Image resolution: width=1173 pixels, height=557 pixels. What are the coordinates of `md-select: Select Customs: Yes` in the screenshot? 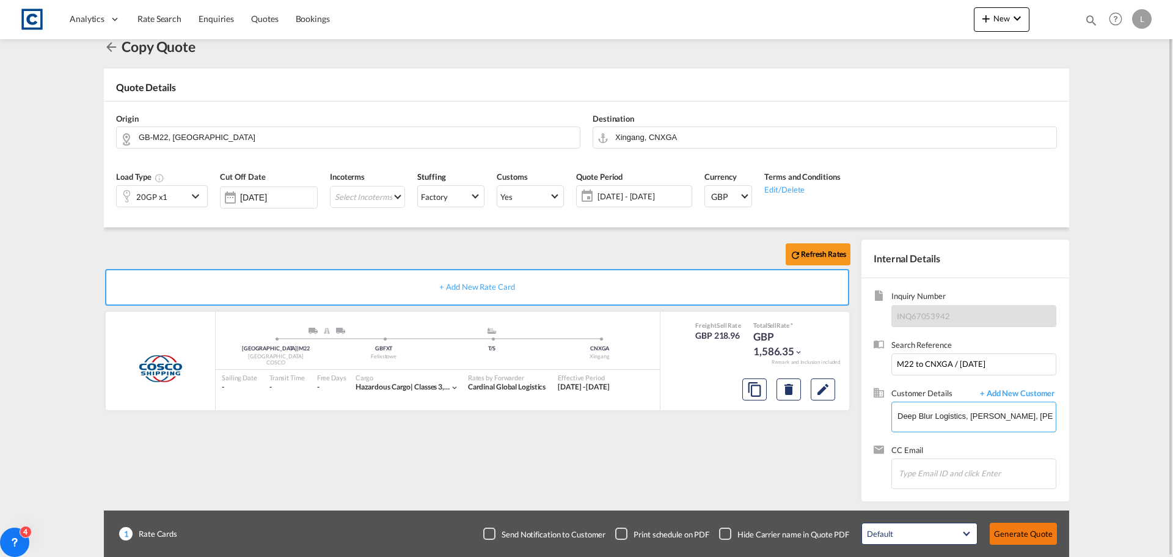 It's located at (530, 196).